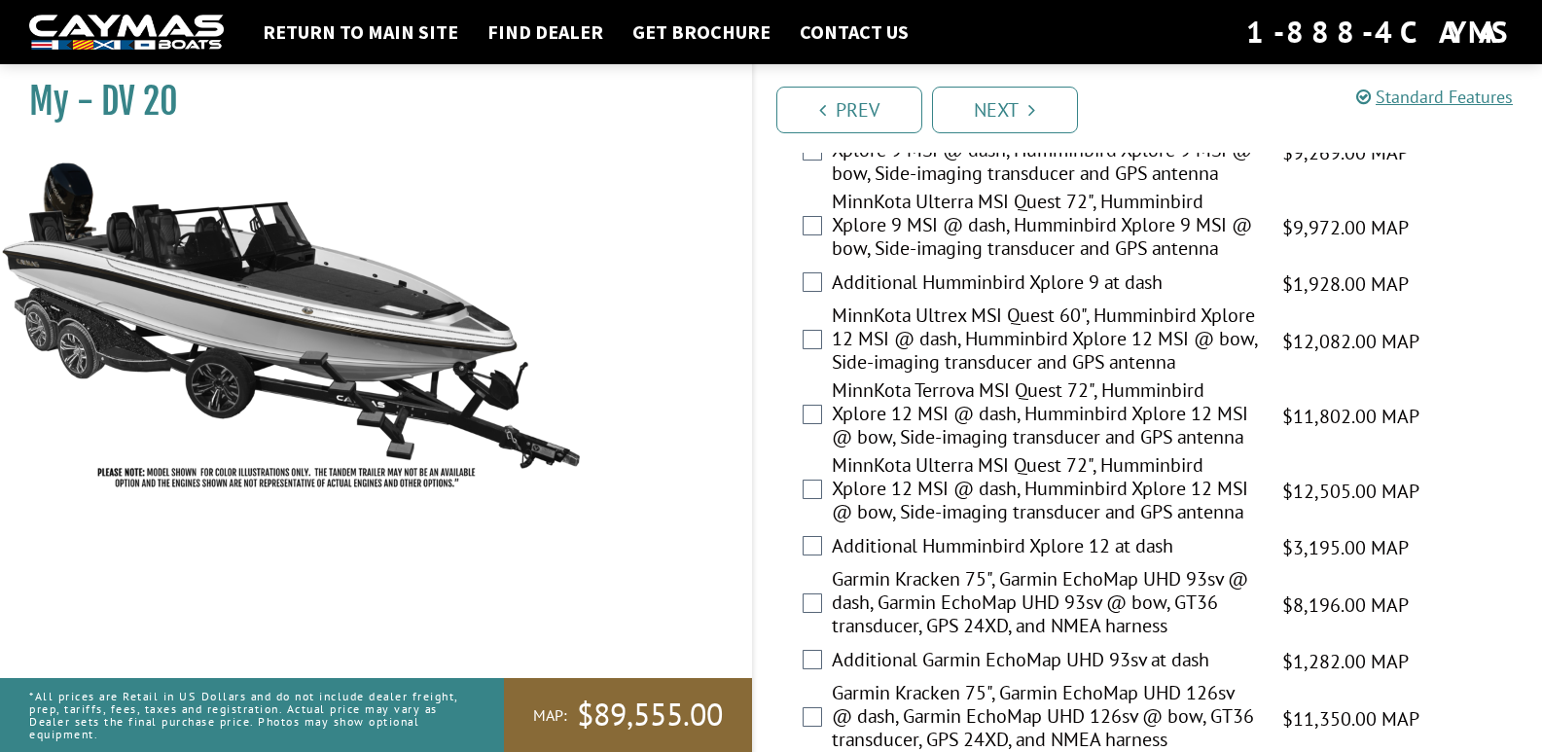  What do you see at coordinates (1045, 227) in the screenshot?
I see `label: MinnKota Ulterra MSI Quest 72", Humminbird Xplore 9 MSI @ dash, Humminbird Xplore 9 MSI @ bow, Si...` at bounding box center [1045, 227].